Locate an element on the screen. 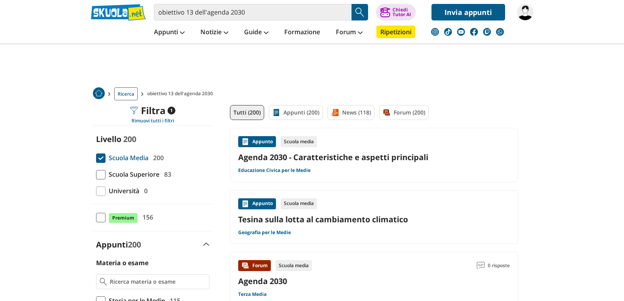 This screenshot has width=624, height=301. a: Agenda 2030 - Caratteristiche e aspetti principali is located at coordinates (374, 157).